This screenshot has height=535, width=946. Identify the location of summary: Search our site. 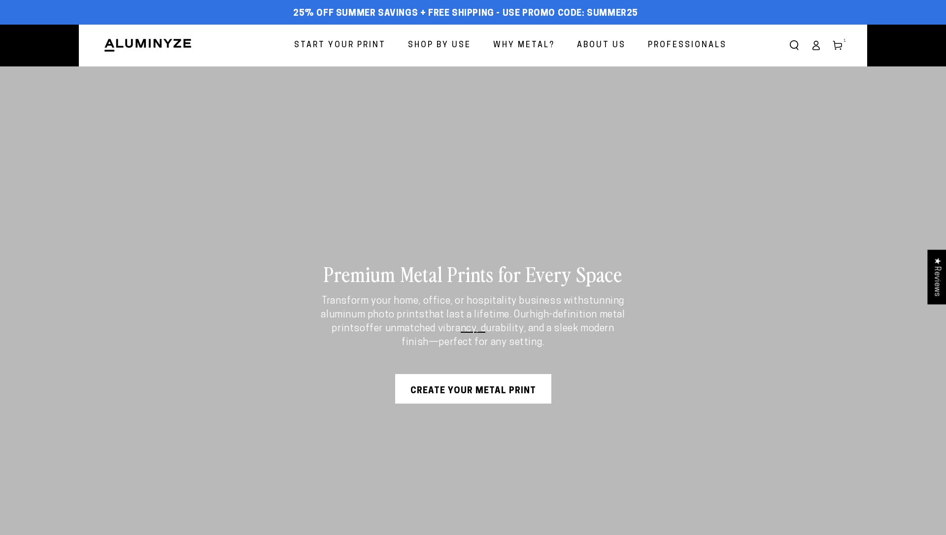
(794, 45).